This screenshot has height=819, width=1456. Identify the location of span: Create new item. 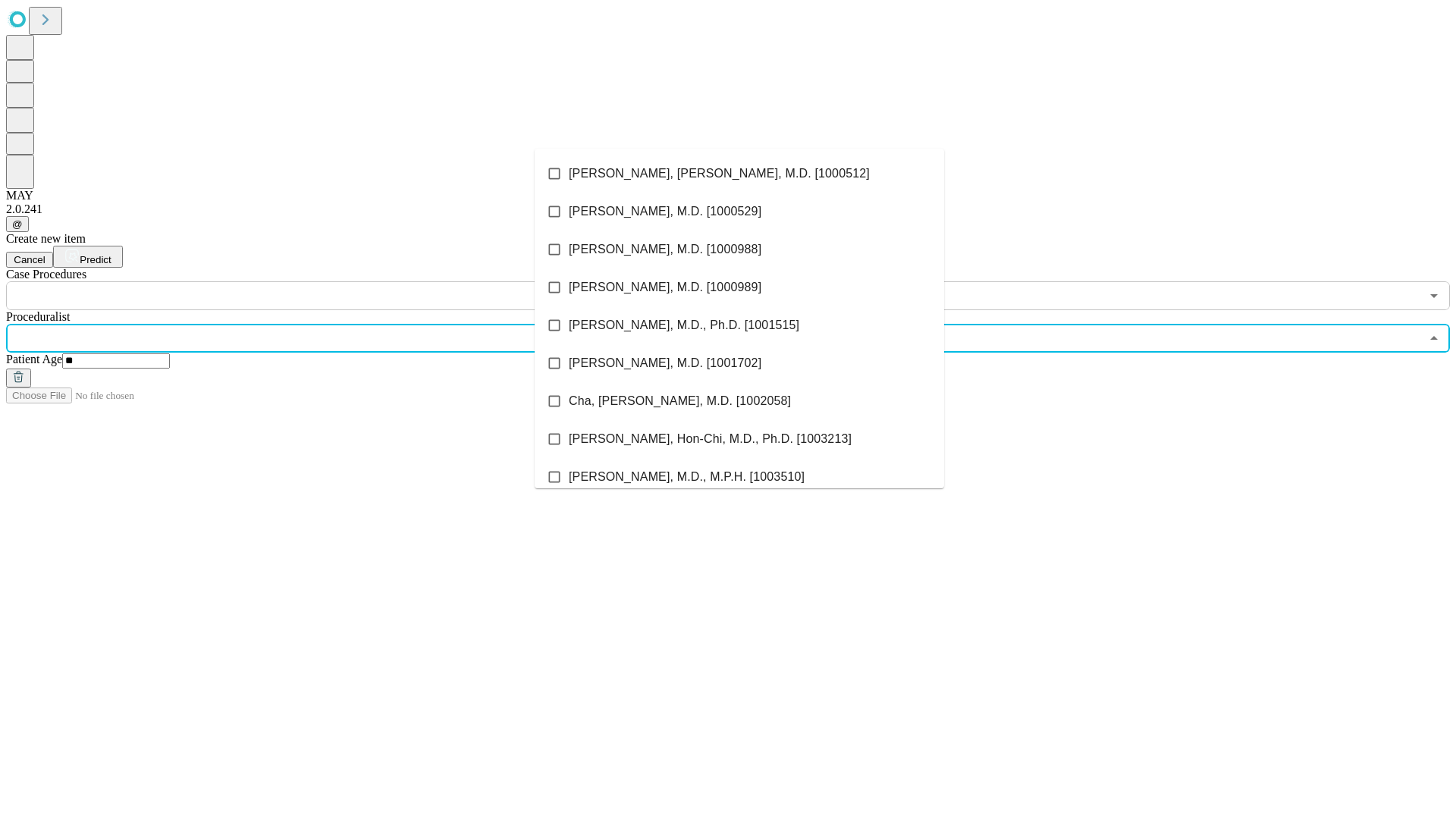
(46, 238).